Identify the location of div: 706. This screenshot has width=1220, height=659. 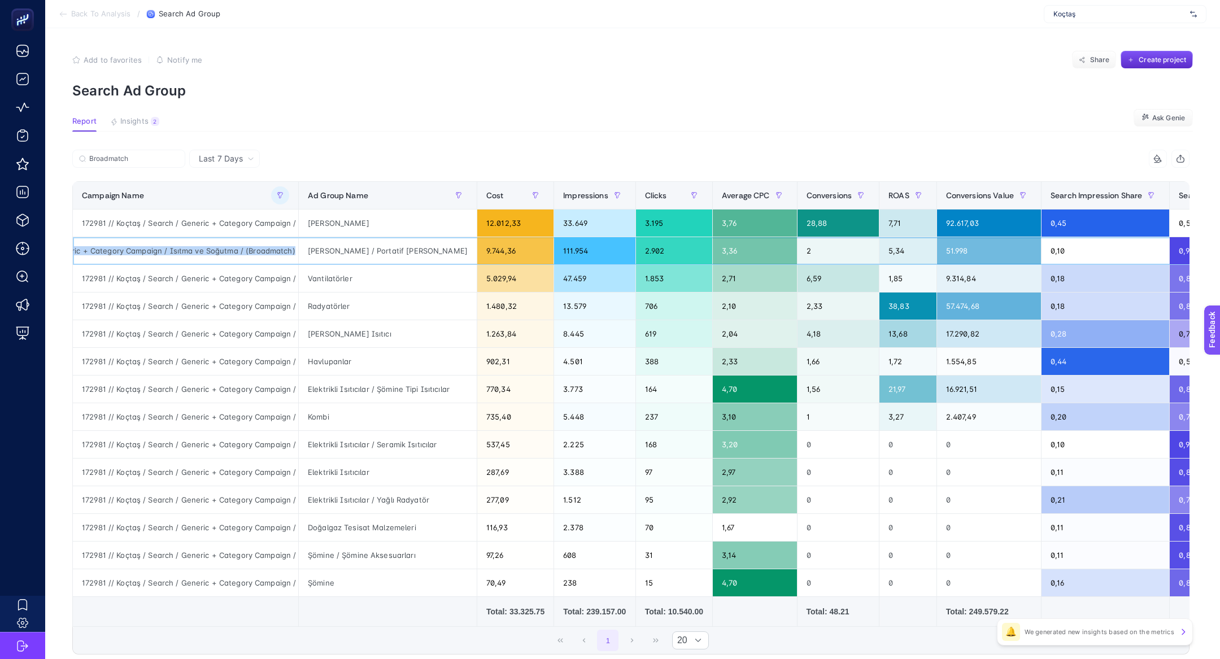
(674, 306).